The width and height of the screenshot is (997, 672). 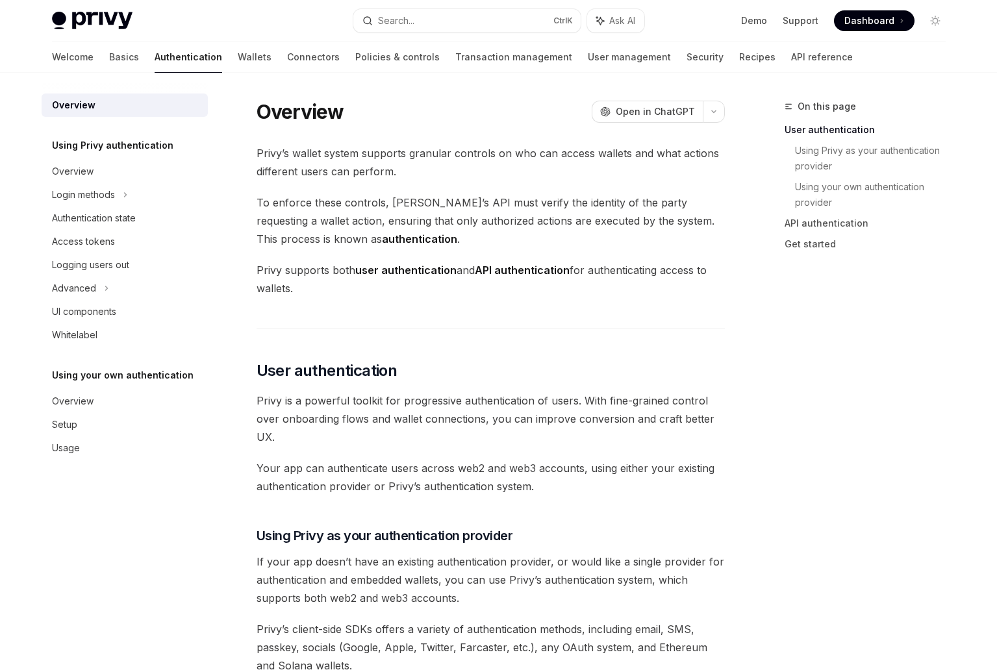 I want to click on a: Policies & controls, so click(x=398, y=57).